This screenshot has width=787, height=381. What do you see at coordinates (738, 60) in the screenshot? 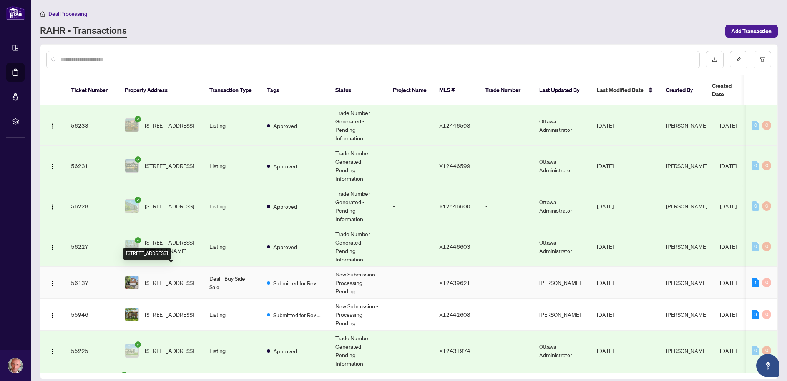
I see `span: edit` at bounding box center [738, 60].